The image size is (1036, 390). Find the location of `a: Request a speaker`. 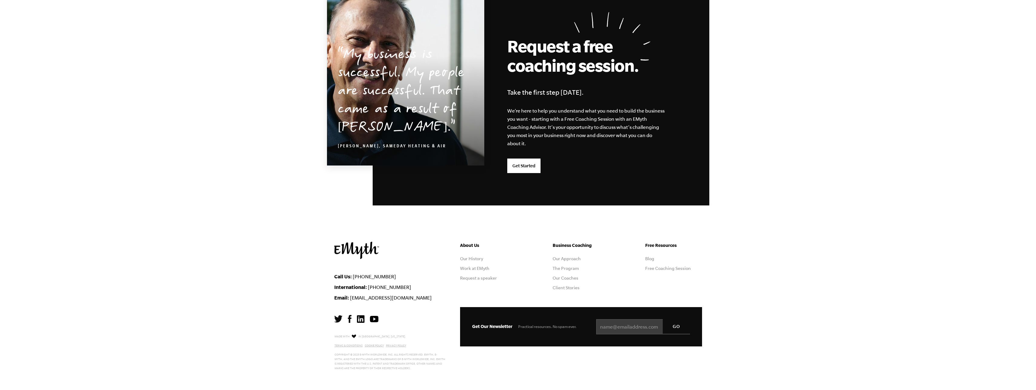

a: Request a speaker is located at coordinates (478, 278).